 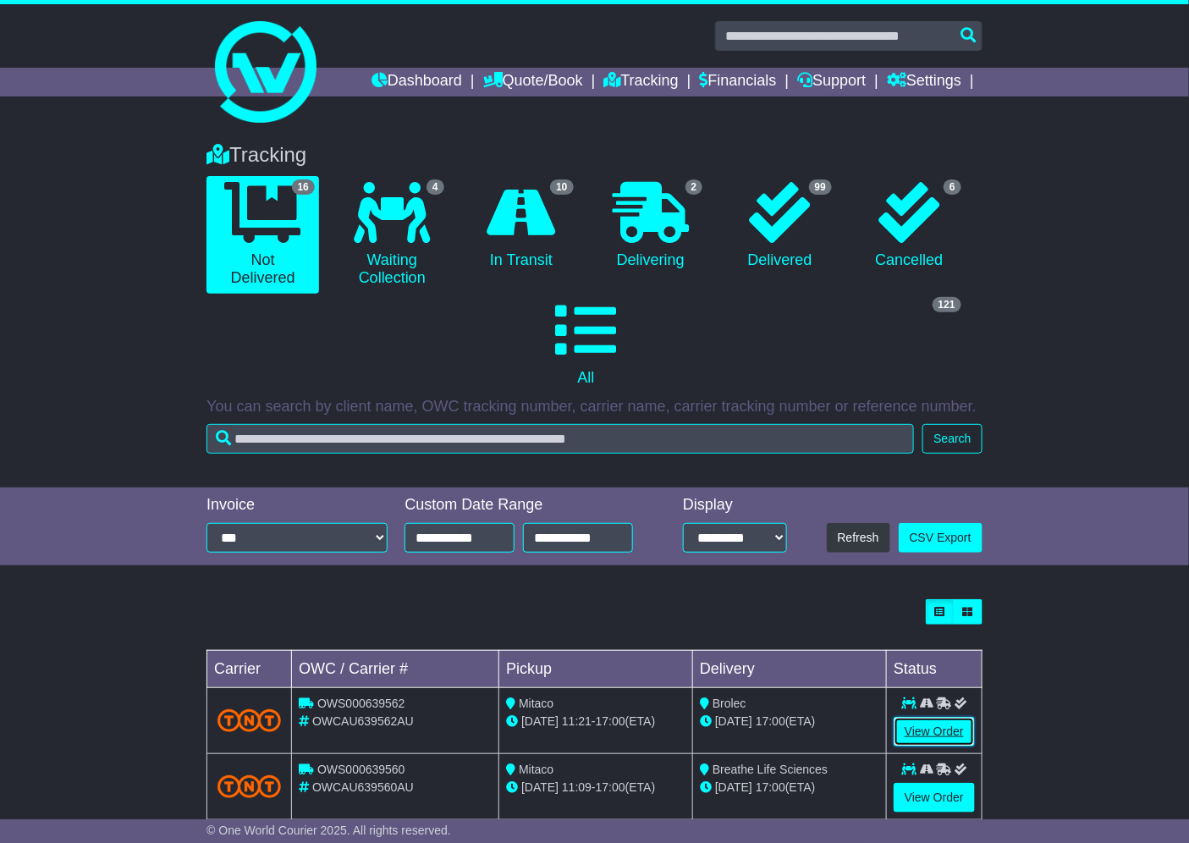 I want to click on span: 99, so click(x=820, y=187).